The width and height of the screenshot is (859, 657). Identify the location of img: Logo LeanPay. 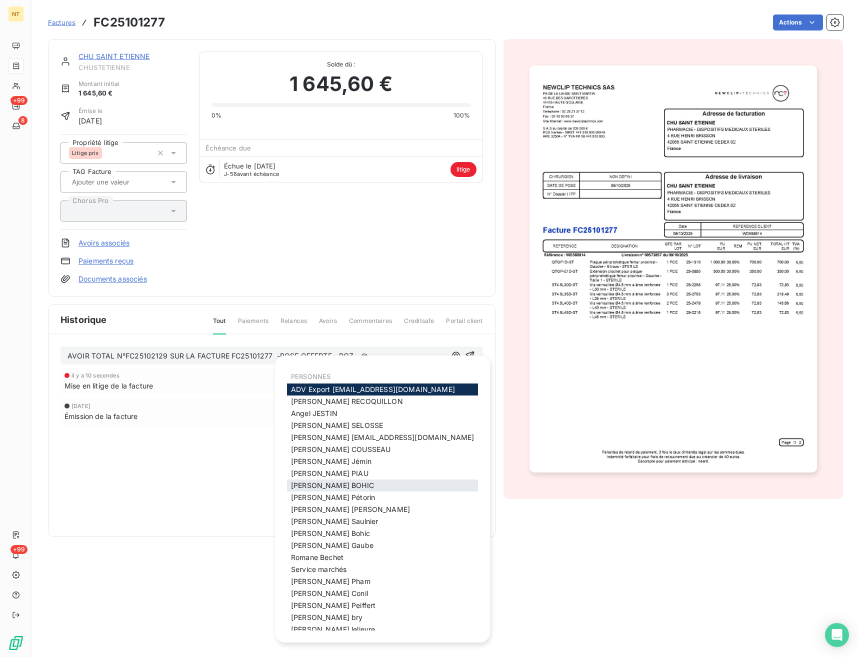
(16, 643).